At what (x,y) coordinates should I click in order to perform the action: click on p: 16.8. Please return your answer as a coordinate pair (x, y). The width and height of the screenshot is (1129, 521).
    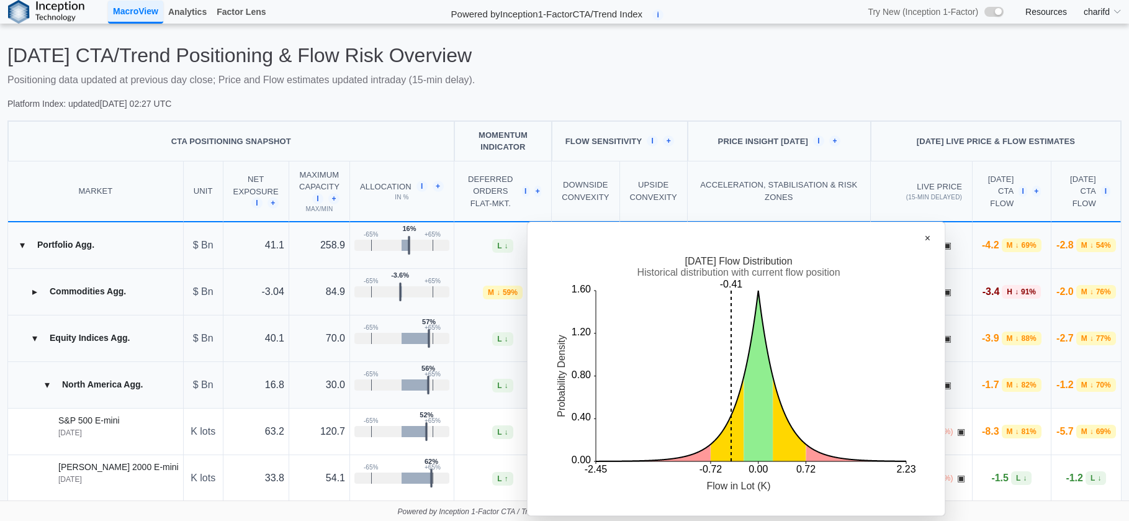
    Looking at the image, I should click on (256, 385).